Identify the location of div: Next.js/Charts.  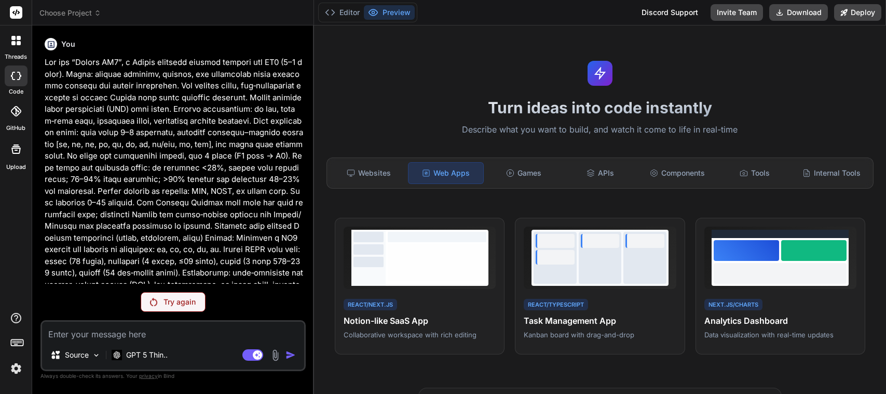
(734, 304).